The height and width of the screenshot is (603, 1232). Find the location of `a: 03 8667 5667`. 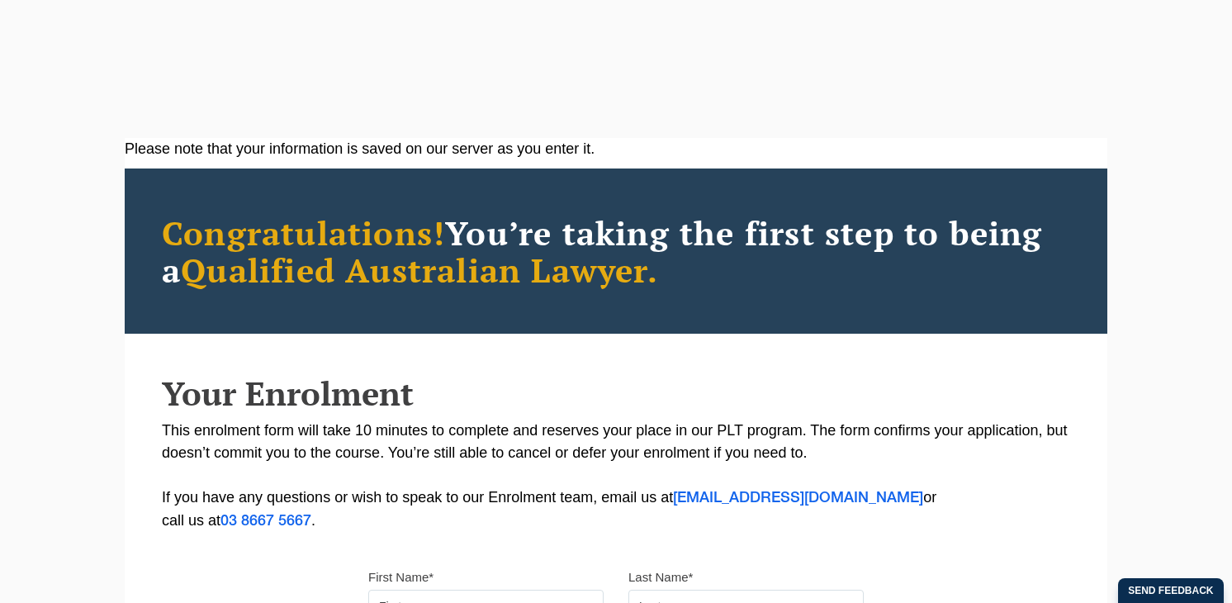

a: 03 8667 5667 is located at coordinates (266, 521).